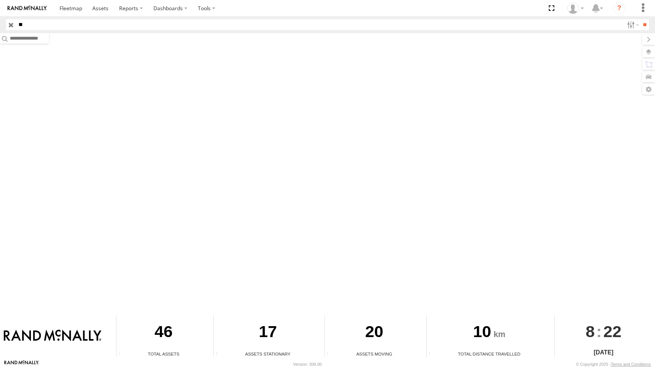 The image size is (655, 368). I want to click on a: Terms and Conditions, so click(631, 364).